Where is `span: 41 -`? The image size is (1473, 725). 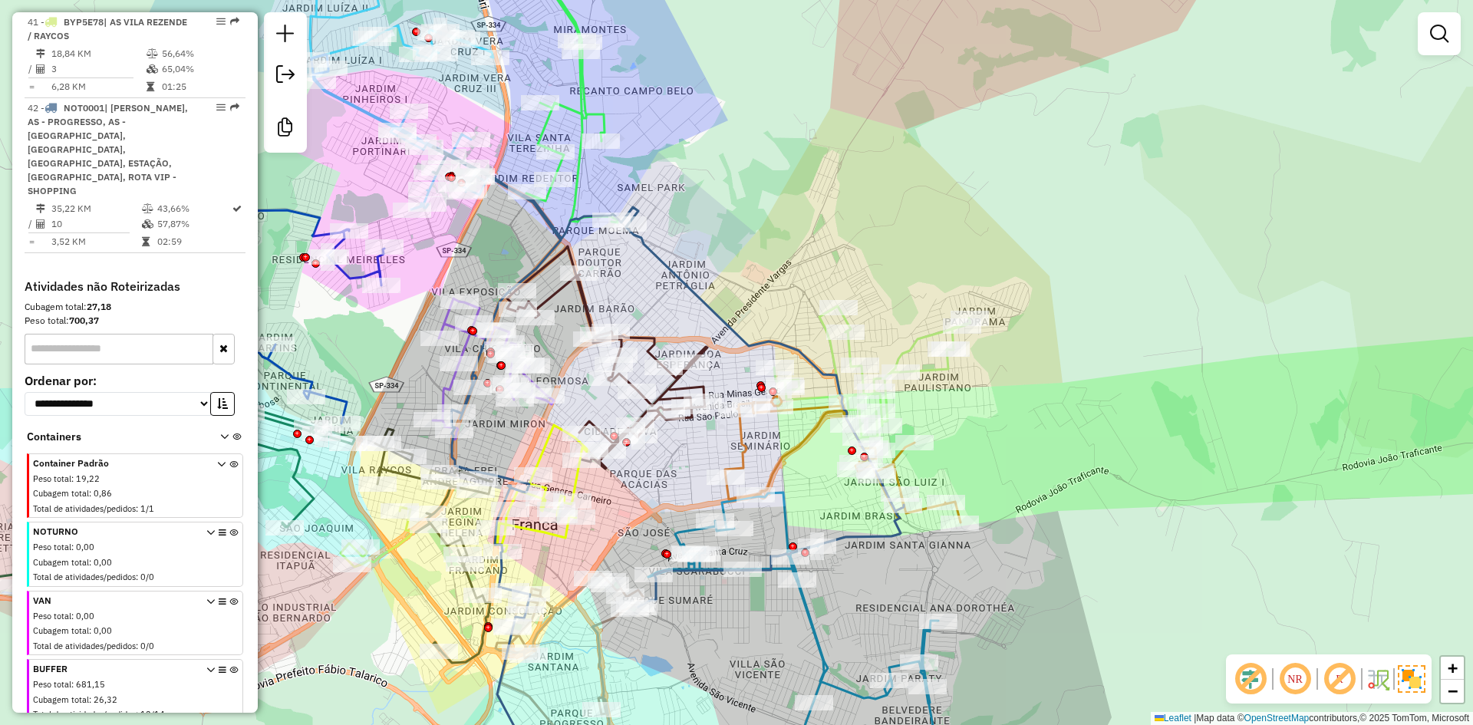
span: 41 - is located at coordinates (107, 28).